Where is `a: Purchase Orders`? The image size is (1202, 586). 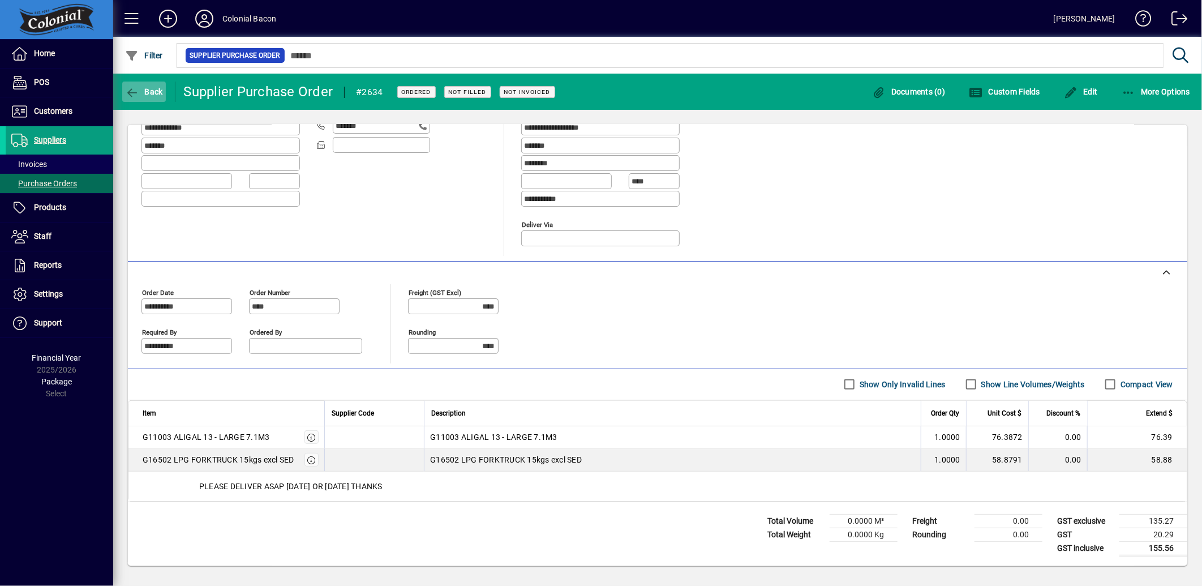 a: Purchase Orders is located at coordinates (59, 183).